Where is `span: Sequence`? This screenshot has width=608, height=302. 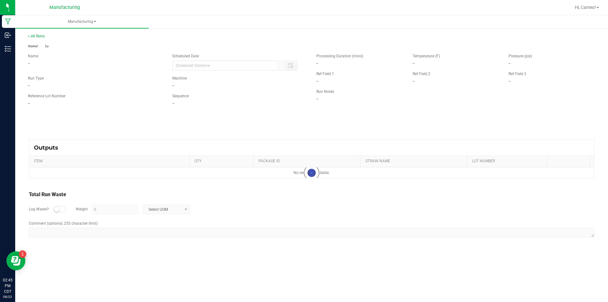 span: Sequence is located at coordinates (180, 96).